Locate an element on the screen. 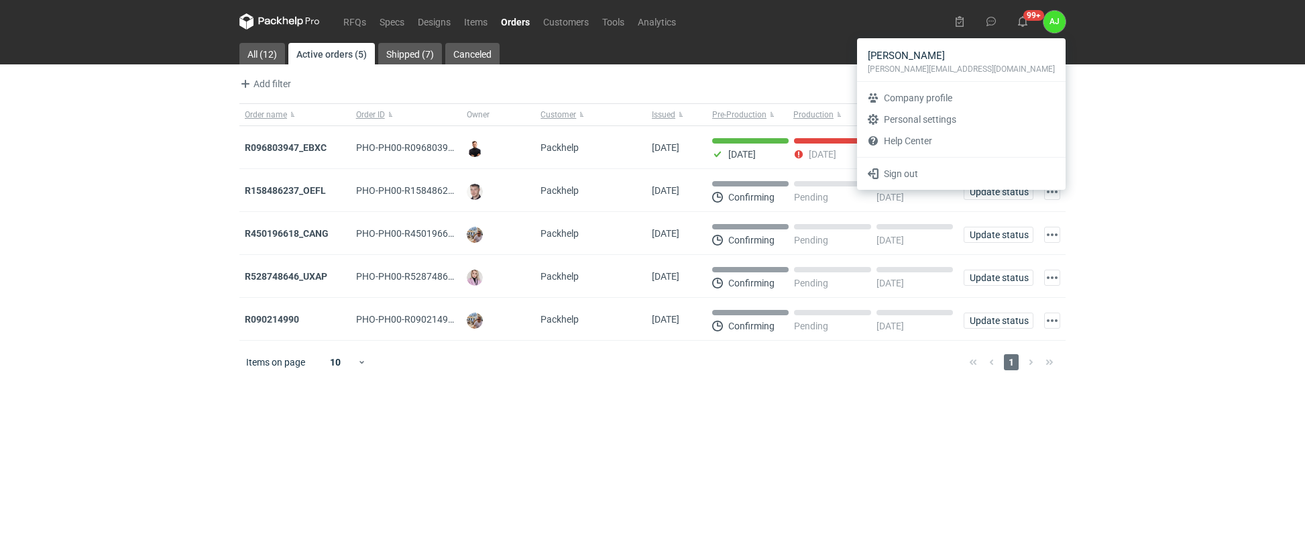  a: R528748646_UXAP is located at coordinates (286, 276).